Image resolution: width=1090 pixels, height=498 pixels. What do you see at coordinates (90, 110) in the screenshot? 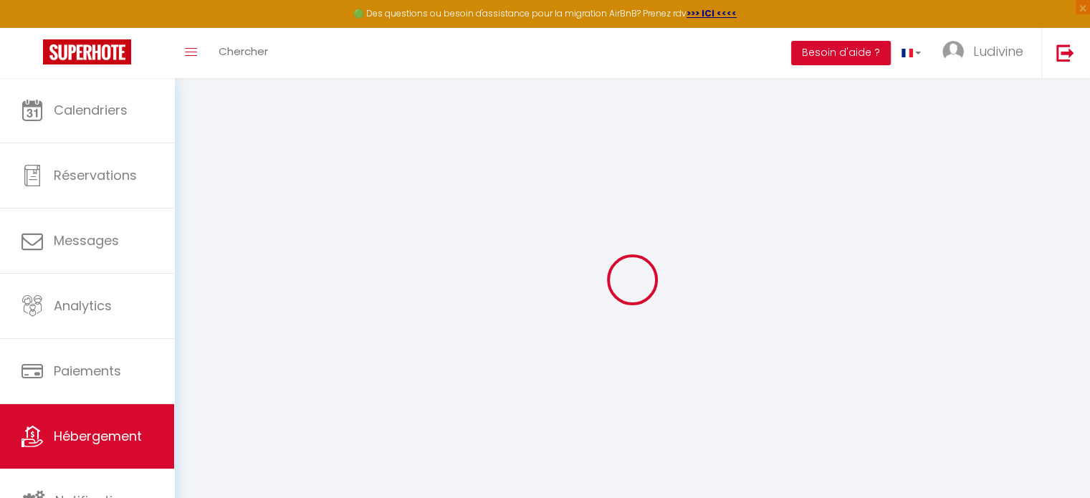
I see `span: Calendriers` at bounding box center [90, 110].